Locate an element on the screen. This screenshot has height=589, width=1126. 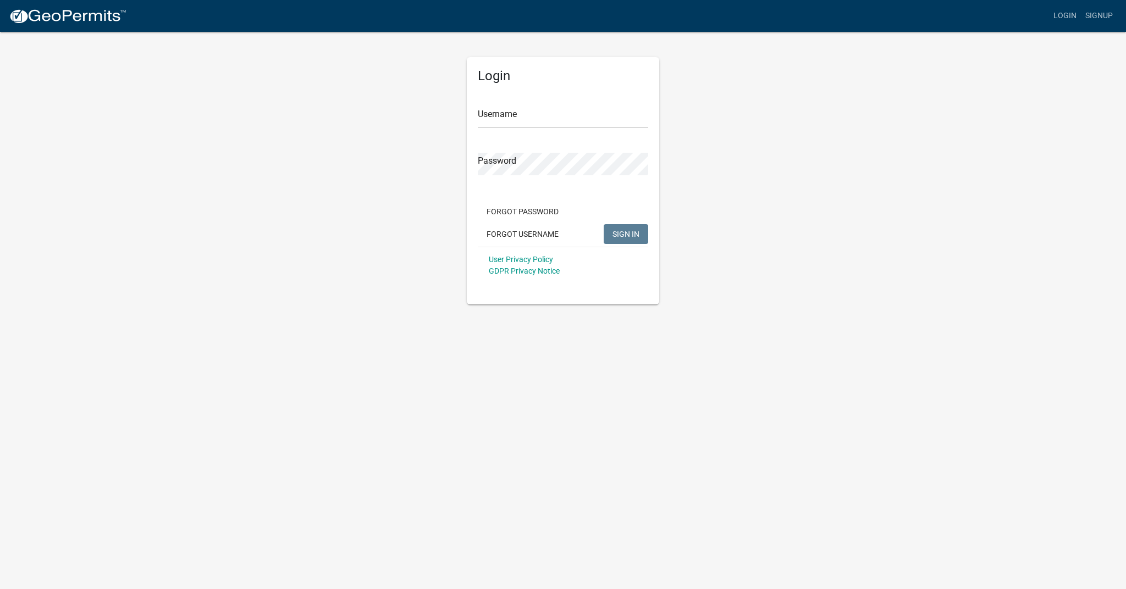
button: Forgot Password is located at coordinates (522, 212).